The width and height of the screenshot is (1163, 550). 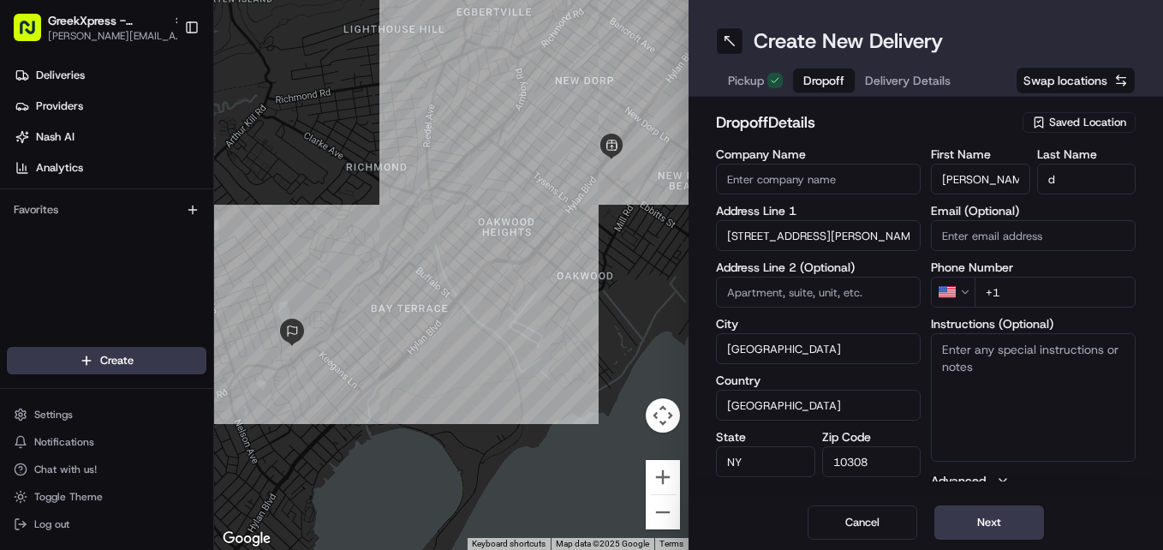 What do you see at coordinates (51, 524) in the screenshot?
I see `span: Log out` at bounding box center [51, 524].